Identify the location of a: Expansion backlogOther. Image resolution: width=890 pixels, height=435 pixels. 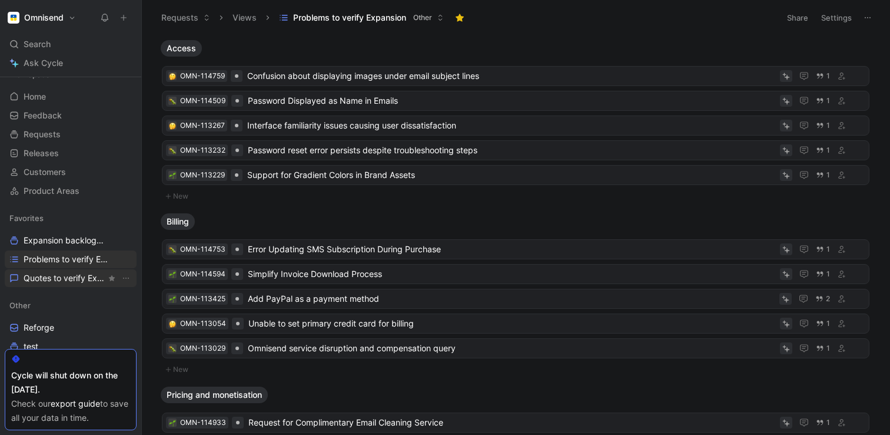
(71, 240).